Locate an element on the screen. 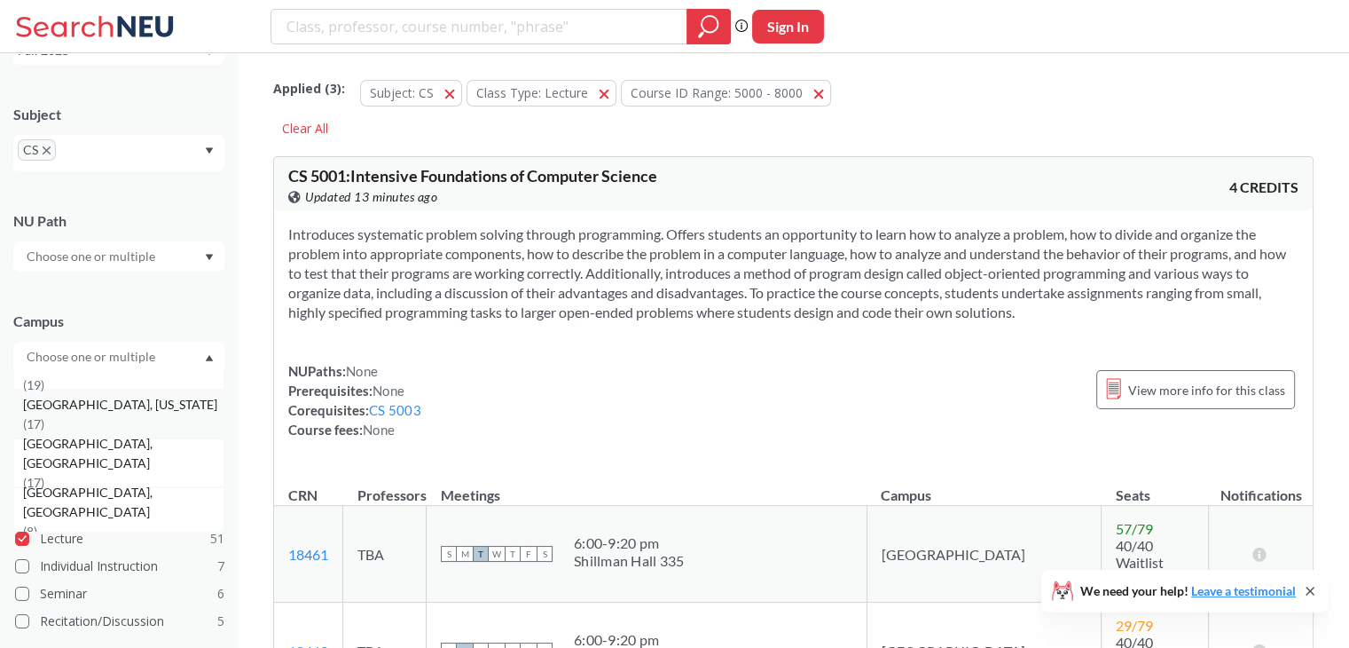 This screenshot has width=1349, height=648. span: Updated 13 minutes ago is located at coordinates (371, 197).